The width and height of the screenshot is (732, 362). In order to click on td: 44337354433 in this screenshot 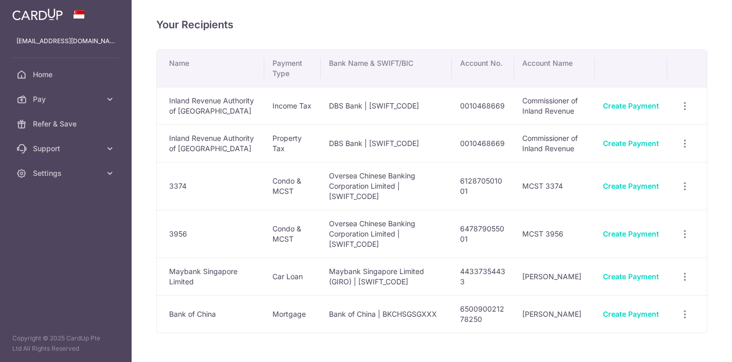, I will do `click(483, 276)`.